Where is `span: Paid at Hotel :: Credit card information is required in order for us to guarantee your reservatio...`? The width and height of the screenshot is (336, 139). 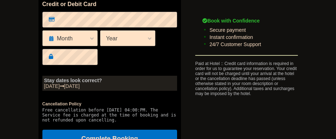 span: Paid at Hotel :: Credit card information is required in order for us to guarantee your reservatio... is located at coordinates (246, 78).